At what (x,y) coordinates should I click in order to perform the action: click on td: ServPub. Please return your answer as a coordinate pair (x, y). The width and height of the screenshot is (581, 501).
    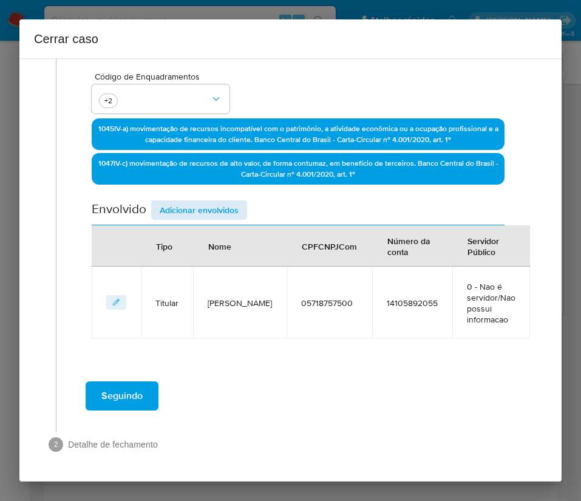
    Looking at the image, I should click on (491, 302).